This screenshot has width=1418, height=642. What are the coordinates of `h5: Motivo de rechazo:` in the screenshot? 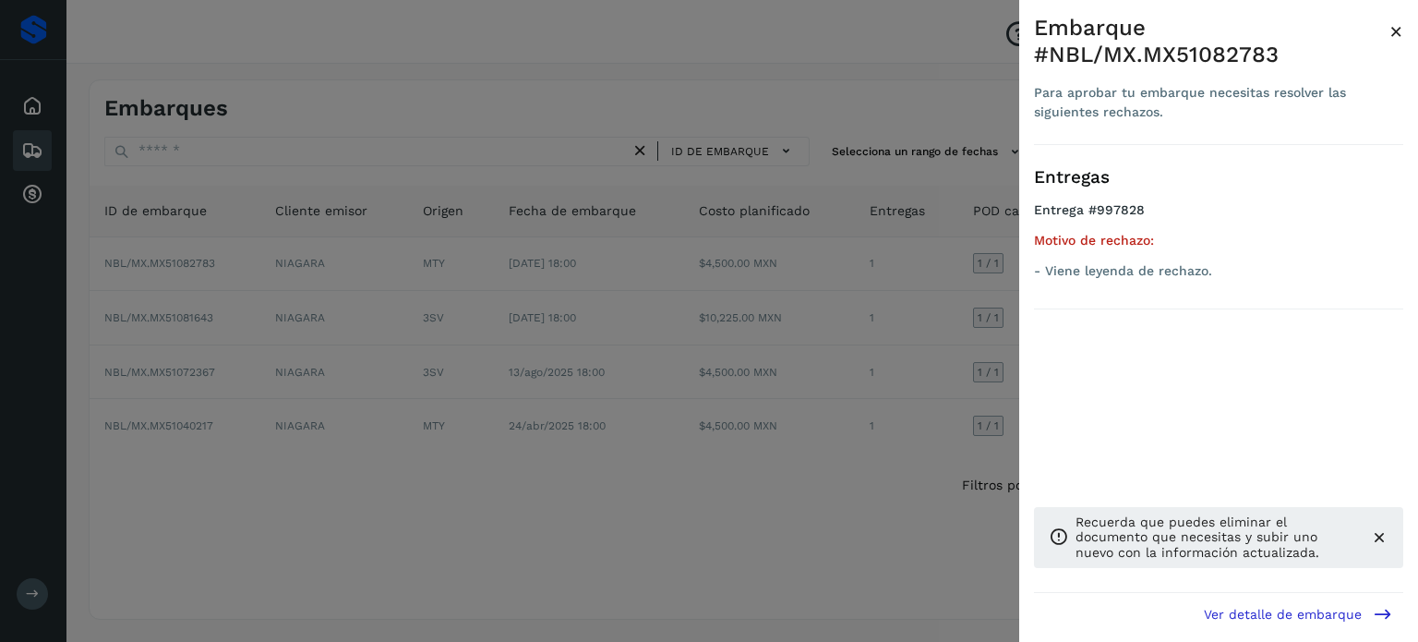 It's located at (1219, 240).